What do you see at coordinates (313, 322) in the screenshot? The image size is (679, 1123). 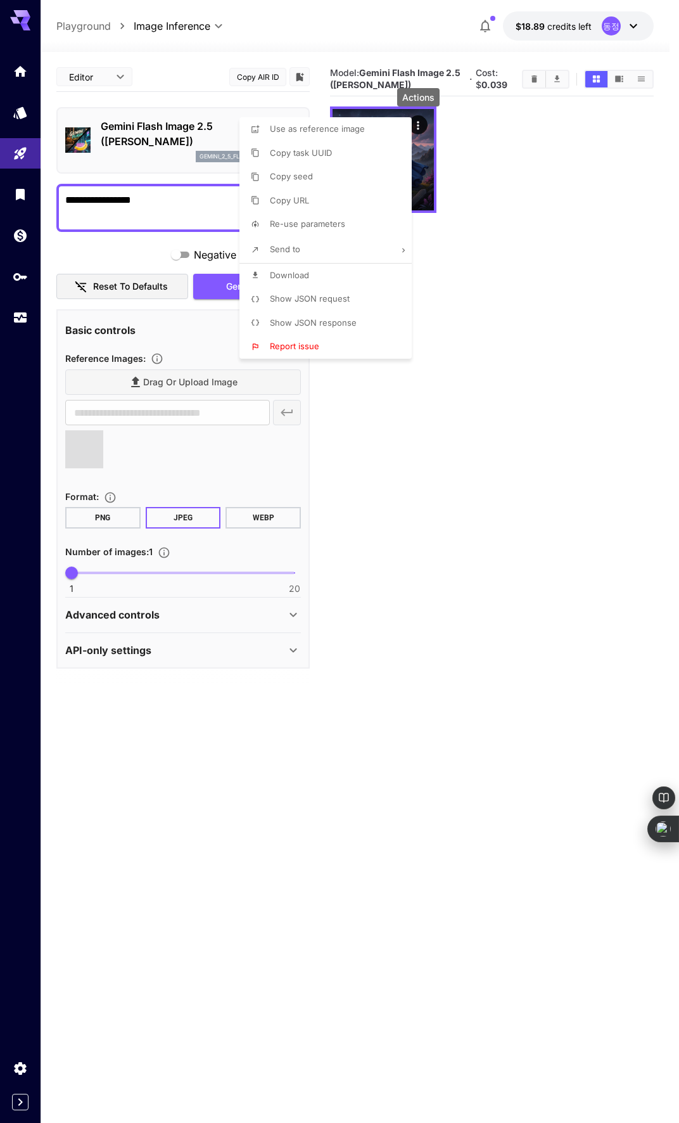 I see `span: Show JSON response` at bounding box center [313, 322].